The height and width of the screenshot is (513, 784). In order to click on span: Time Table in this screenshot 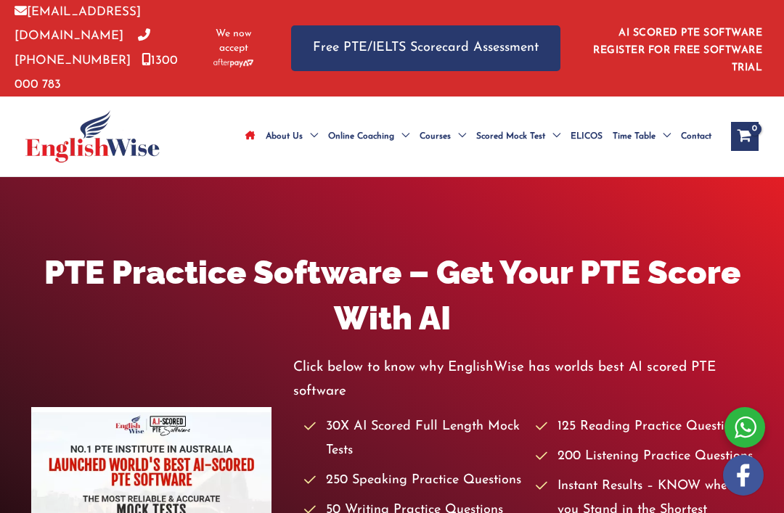, I will do `click(634, 136)`.